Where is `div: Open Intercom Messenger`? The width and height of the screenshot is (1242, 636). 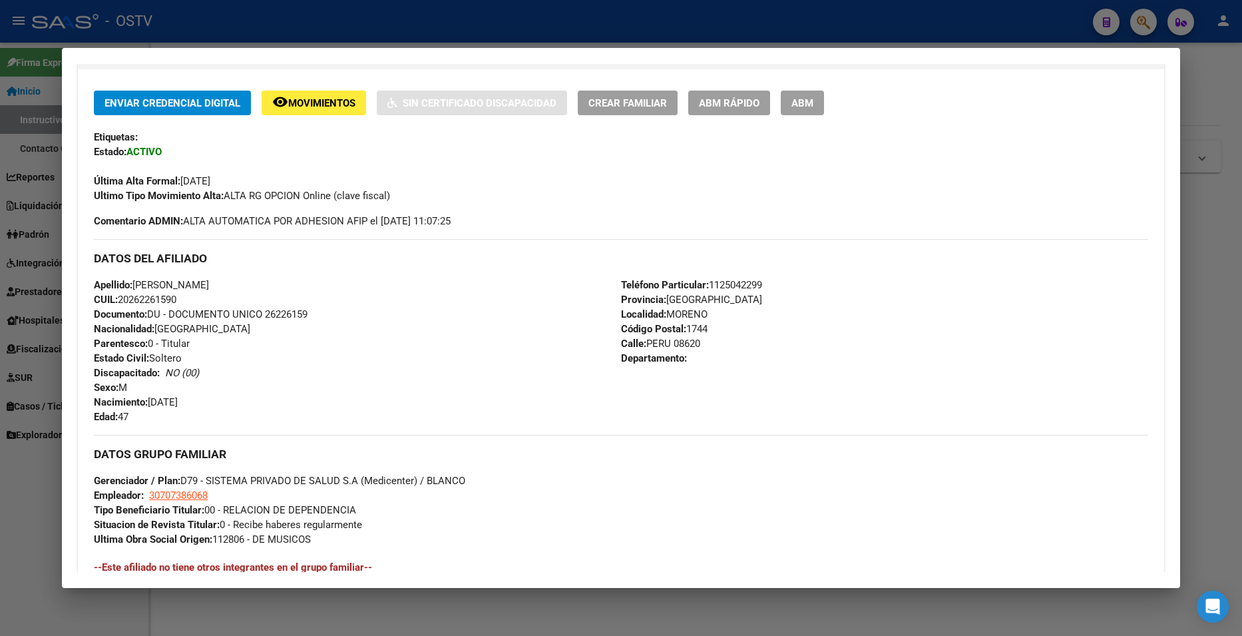
div: Open Intercom Messenger is located at coordinates (1213, 606).